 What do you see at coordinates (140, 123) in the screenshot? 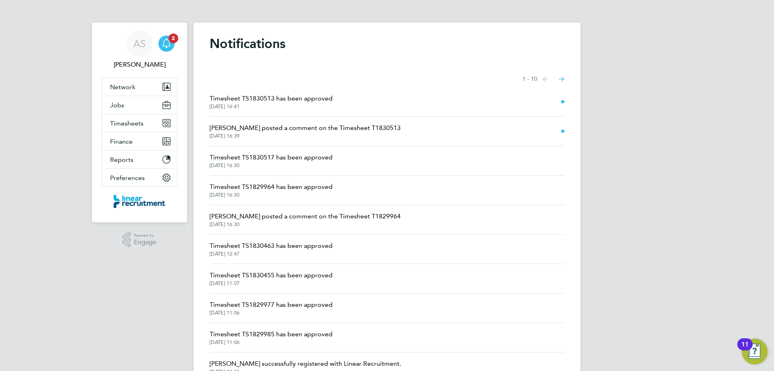
I see `button: Timesheets` at bounding box center [140, 123].